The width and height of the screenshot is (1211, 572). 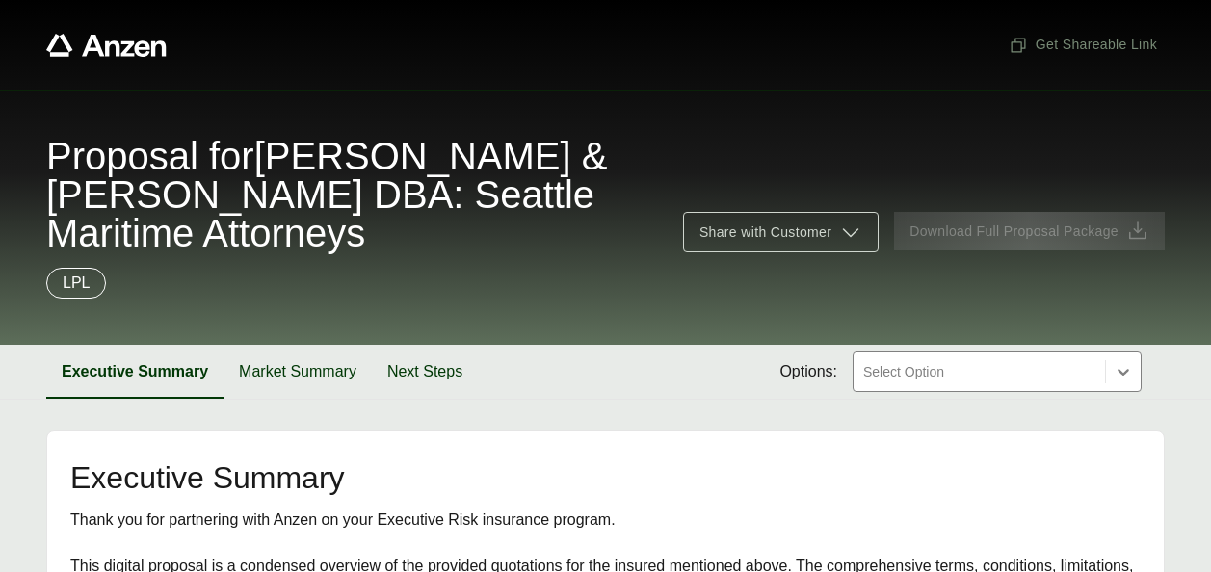 What do you see at coordinates (1083, 44) in the screenshot?
I see `span: Get Shareable Link` at bounding box center [1083, 44].